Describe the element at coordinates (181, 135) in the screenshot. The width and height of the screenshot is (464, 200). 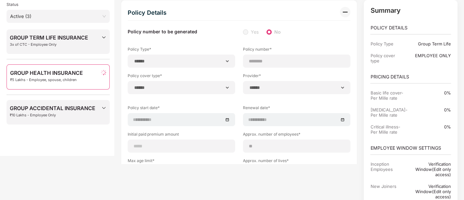
I see `label: Initial paid premium amount` at that location.